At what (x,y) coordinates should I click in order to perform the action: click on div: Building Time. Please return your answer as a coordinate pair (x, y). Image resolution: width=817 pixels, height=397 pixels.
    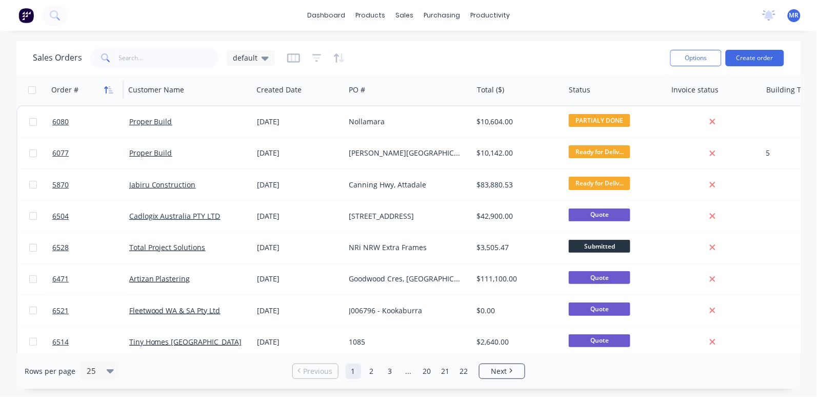
    Looking at the image, I should click on (791, 90).